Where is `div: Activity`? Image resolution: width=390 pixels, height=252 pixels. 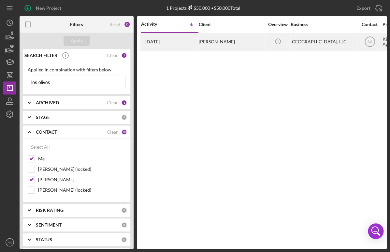 div: Activity is located at coordinates (155, 24).